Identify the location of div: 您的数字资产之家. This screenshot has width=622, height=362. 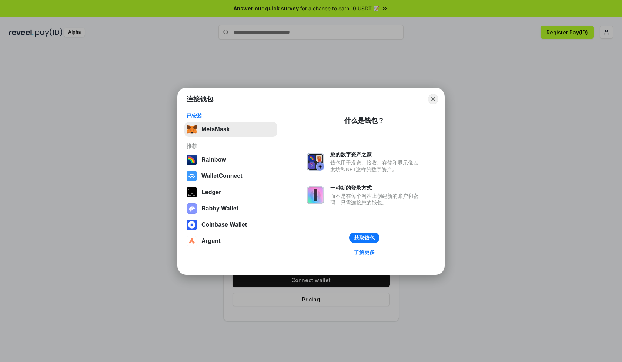
(376, 155).